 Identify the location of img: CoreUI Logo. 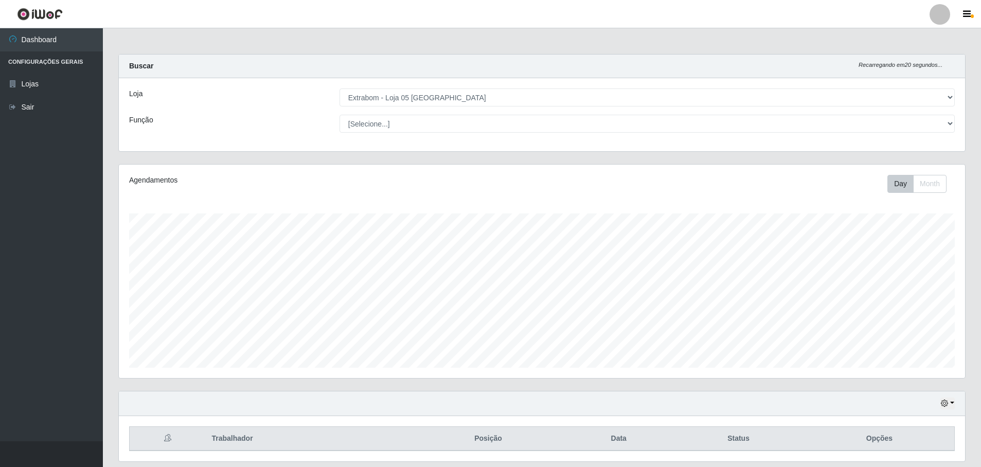
(40, 14).